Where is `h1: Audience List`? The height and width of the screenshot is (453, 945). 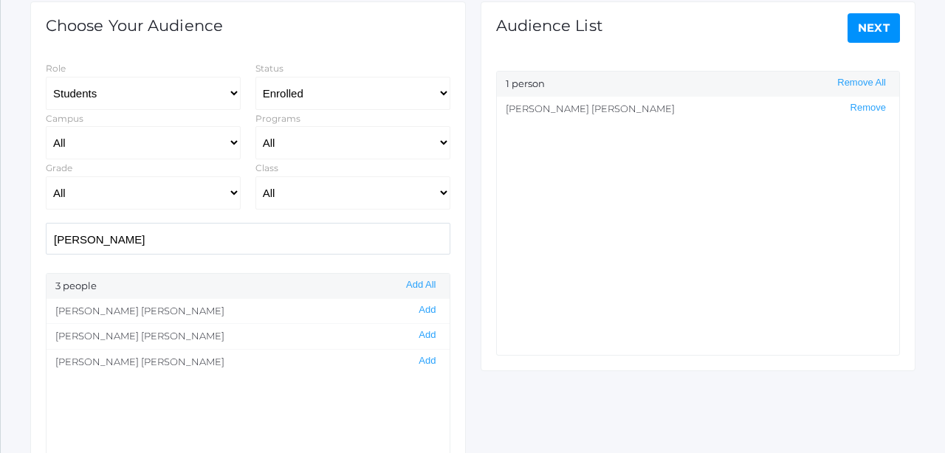
h1: Audience List is located at coordinates (549, 25).